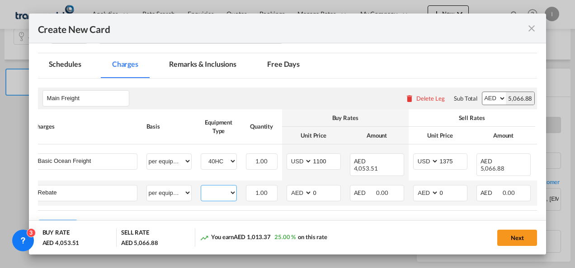 This screenshot has width=575, height=268. What do you see at coordinates (492, 169) in the screenshot?
I see `span: 5,066.88` at bounding box center [492, 169].